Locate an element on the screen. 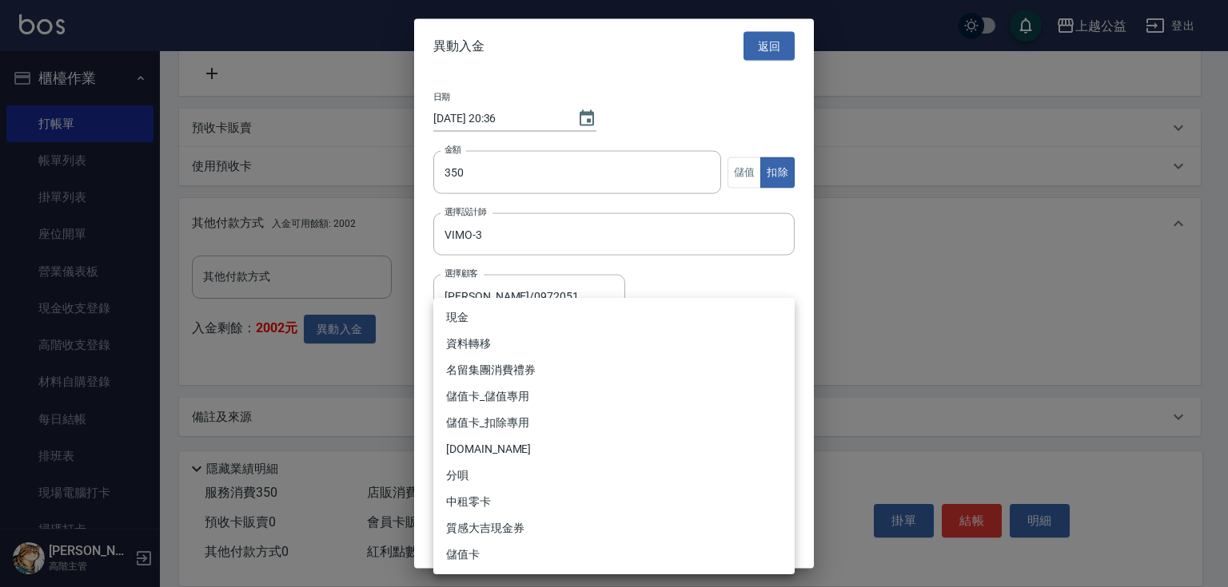 Image resolution: width=1228 pixels, height=587 pixels. li: 中租零卡 is located at coordinates (614, 502).